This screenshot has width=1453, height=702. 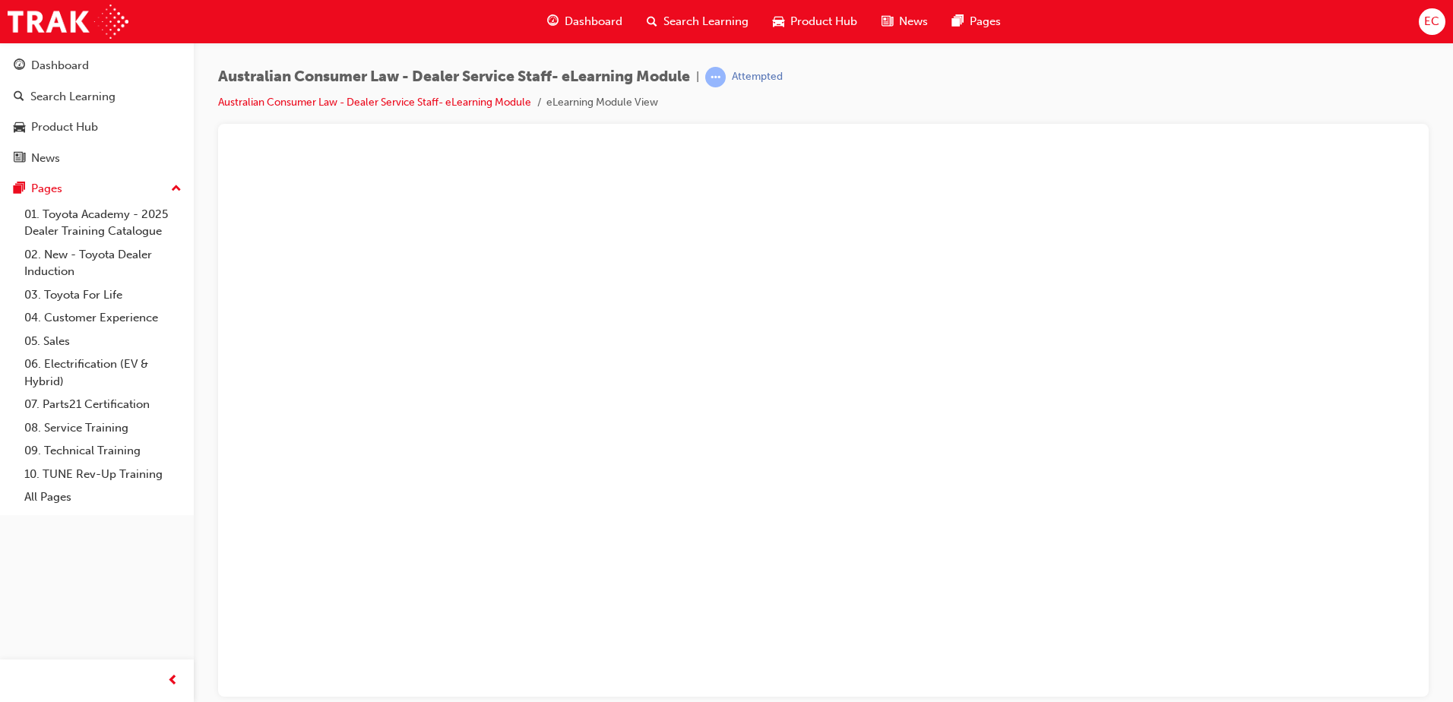 What do you see at coordinates (1432, 21) in the screenshot?
I see `span: EC` at bounding box center [1432, 21].